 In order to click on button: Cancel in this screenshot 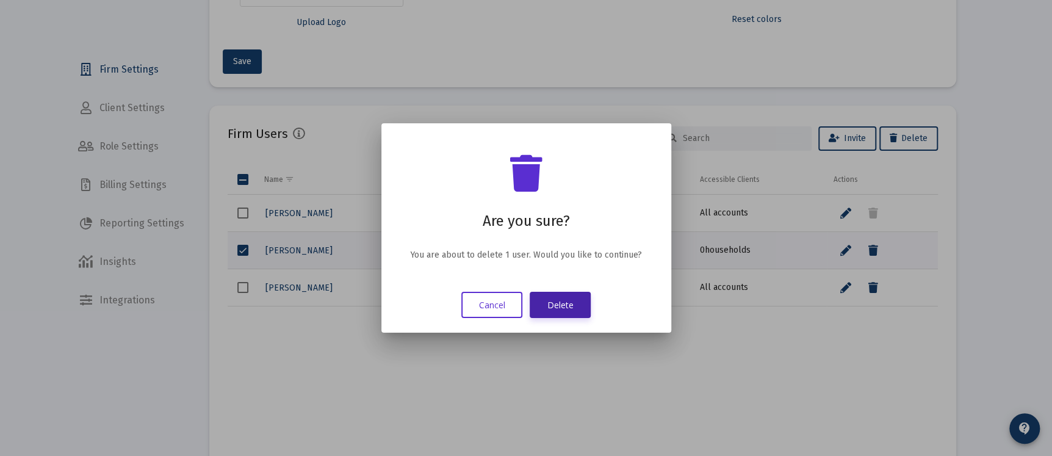, I will do `click(492, 305)`.